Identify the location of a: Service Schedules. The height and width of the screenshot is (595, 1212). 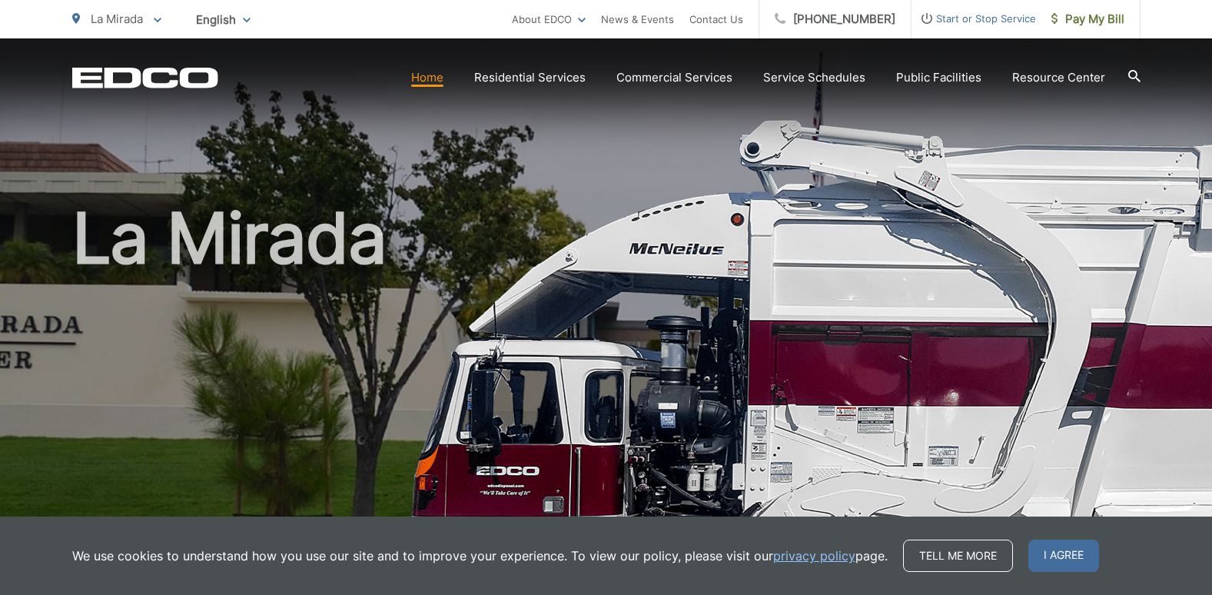
(814, 78).